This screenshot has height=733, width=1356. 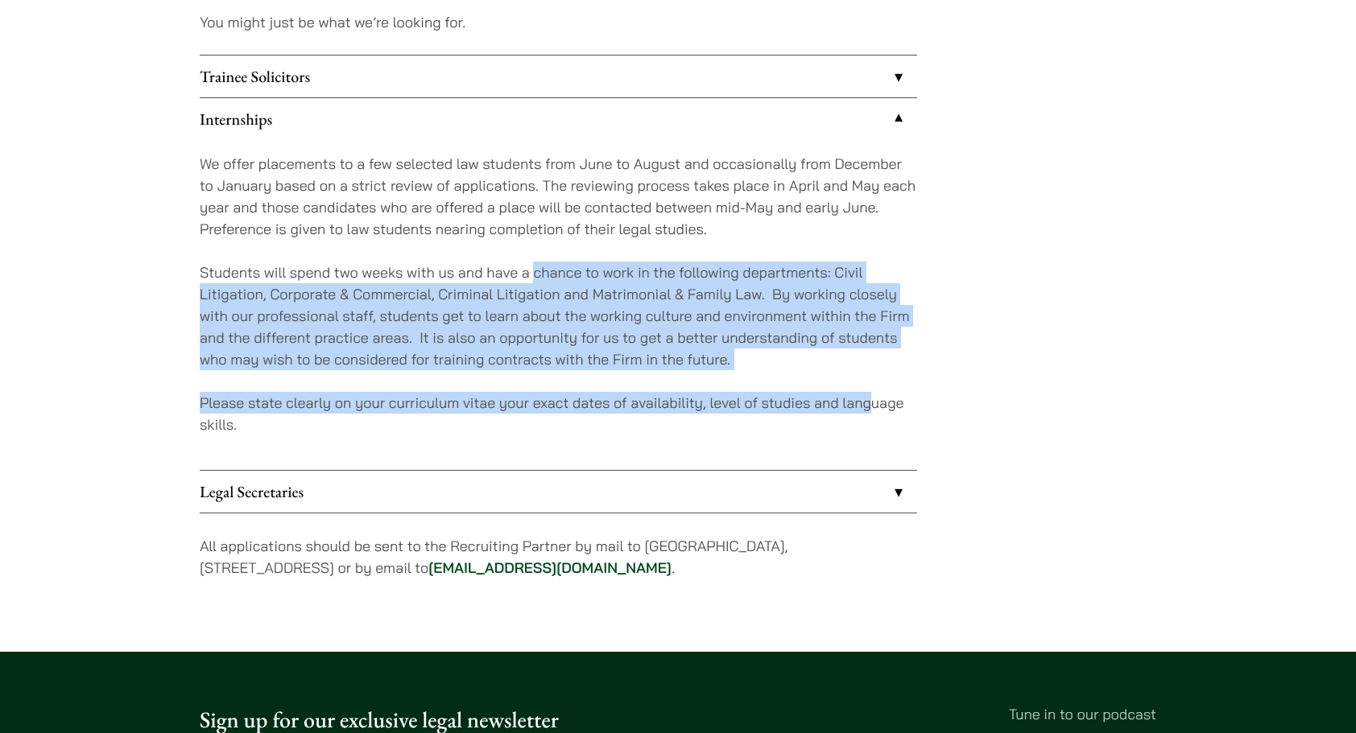 I want to click on a: Trainee Solicitors, so click(x=558, y=76).